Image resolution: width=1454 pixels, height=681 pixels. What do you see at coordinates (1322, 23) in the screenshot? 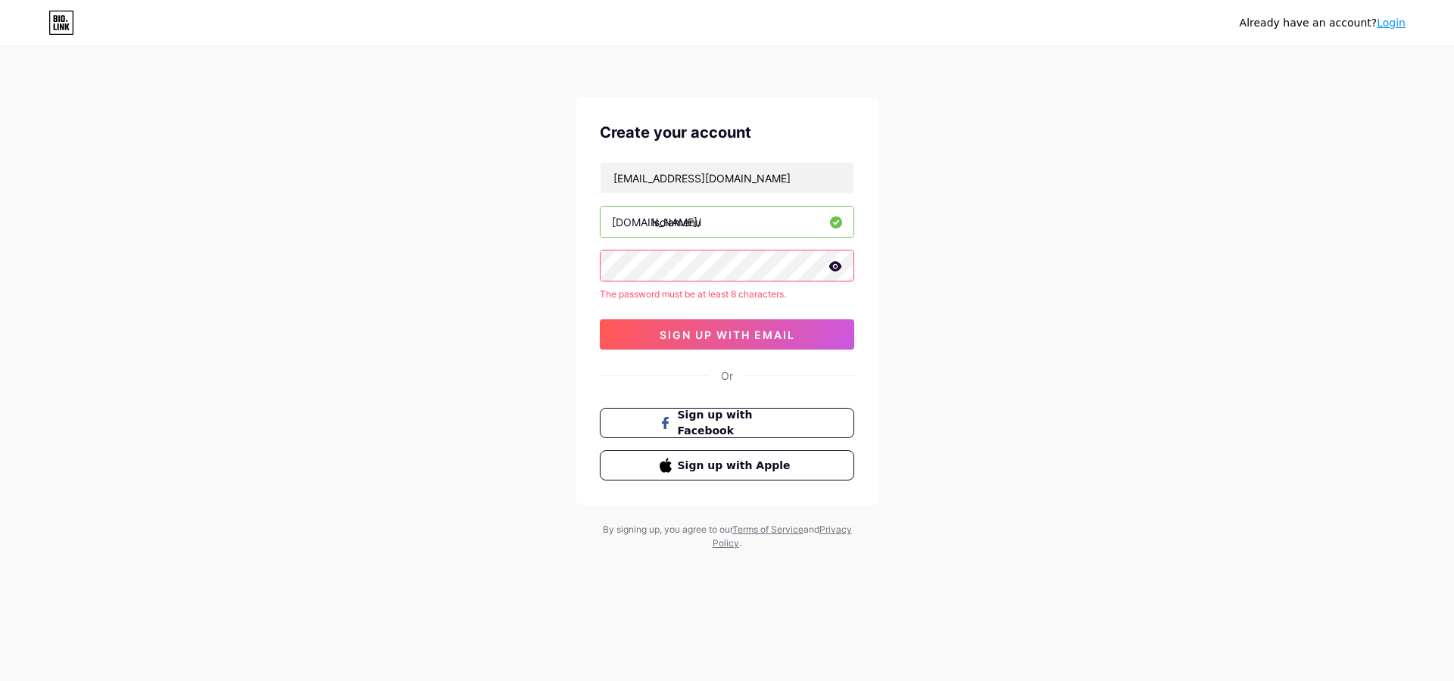
I see `div: Already have an account?` at bounding box center [1322, 23].